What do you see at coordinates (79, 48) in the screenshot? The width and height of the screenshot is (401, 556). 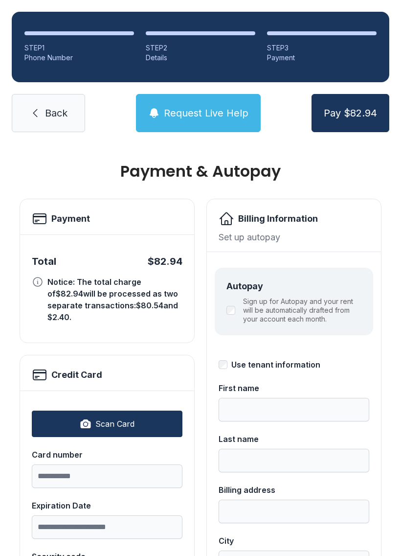 I see `div: STEP 1` at bounding box center [79, 48].